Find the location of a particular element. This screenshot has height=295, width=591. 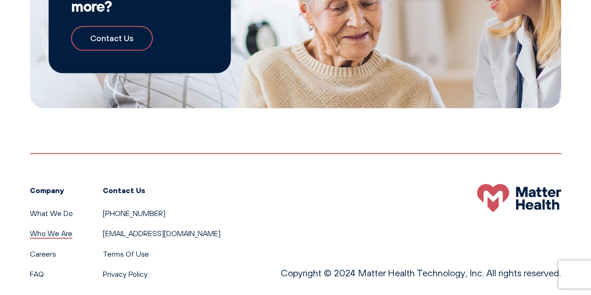

a: Terms Of Use is located at coordinates (126, 254).